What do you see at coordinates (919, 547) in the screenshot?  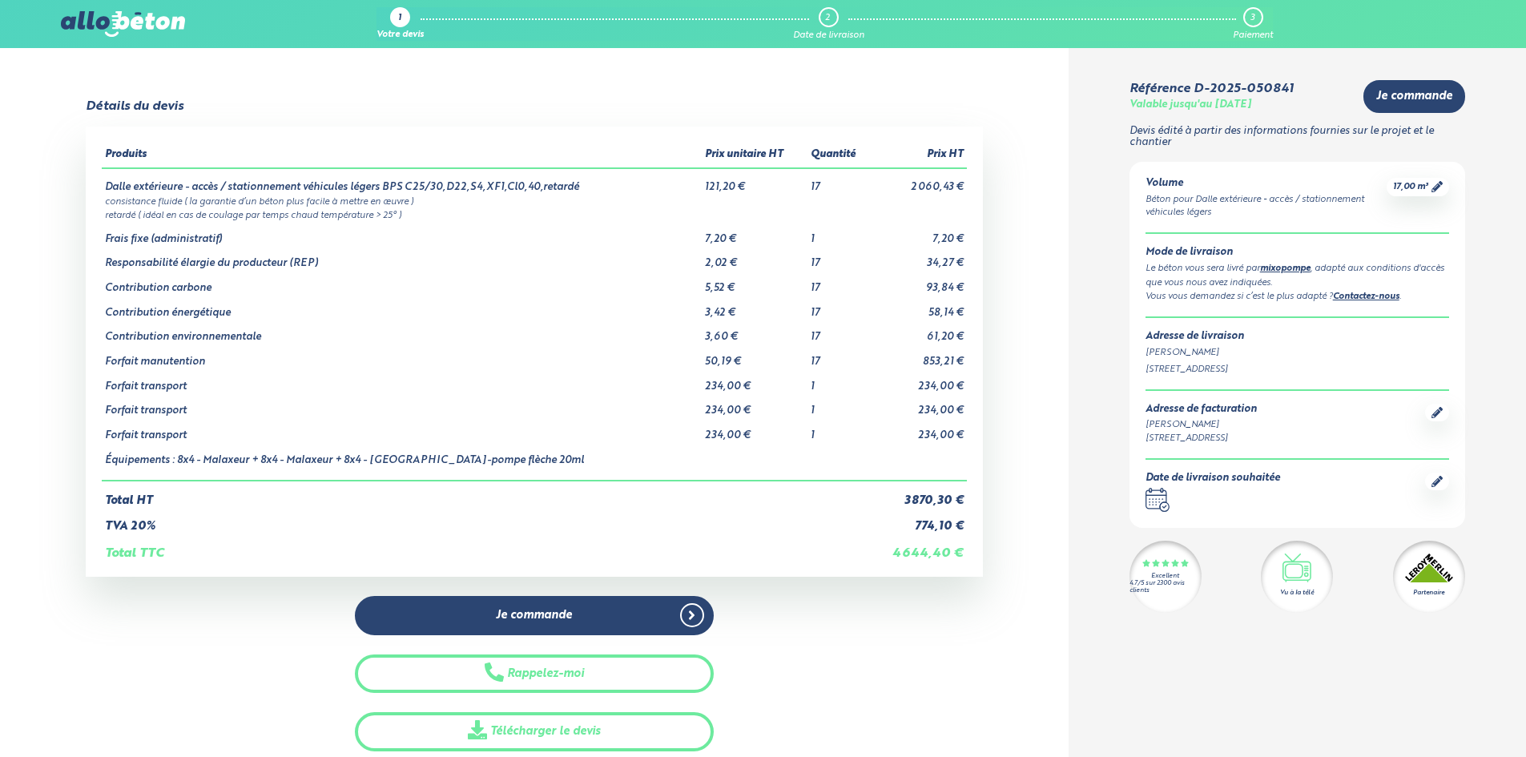 I see `td: 4 644,40 €` at bounding box center [919, 547].